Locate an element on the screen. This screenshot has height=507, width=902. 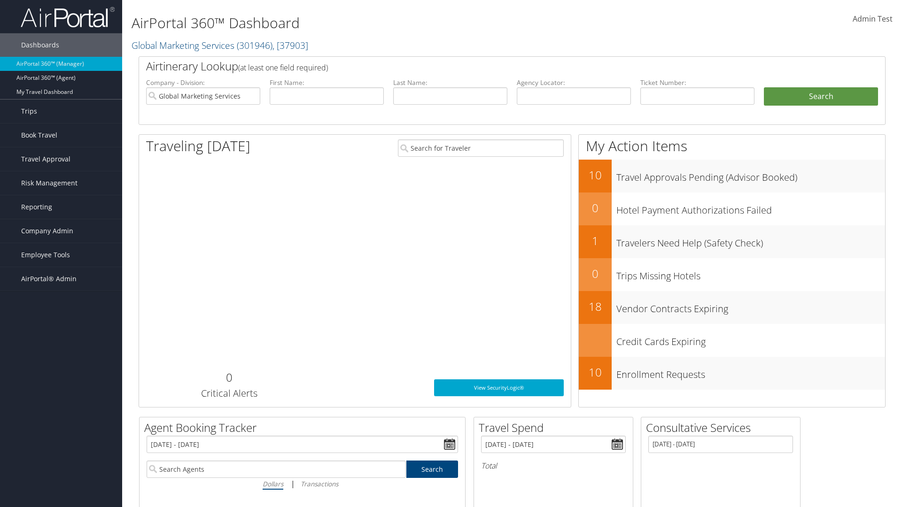
span: (at least one field required) is located at coordinates (283, 68).